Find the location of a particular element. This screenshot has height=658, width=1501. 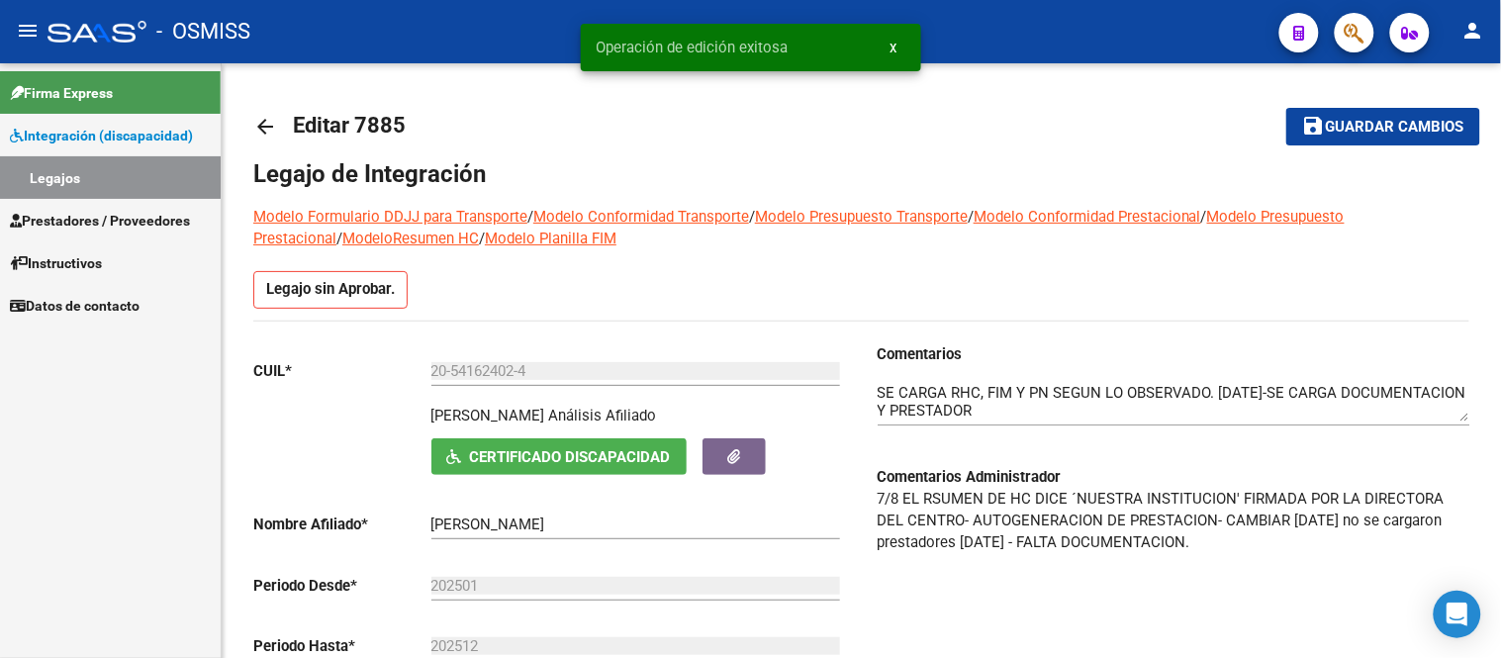

button: x is located at coordinates (894, 48).